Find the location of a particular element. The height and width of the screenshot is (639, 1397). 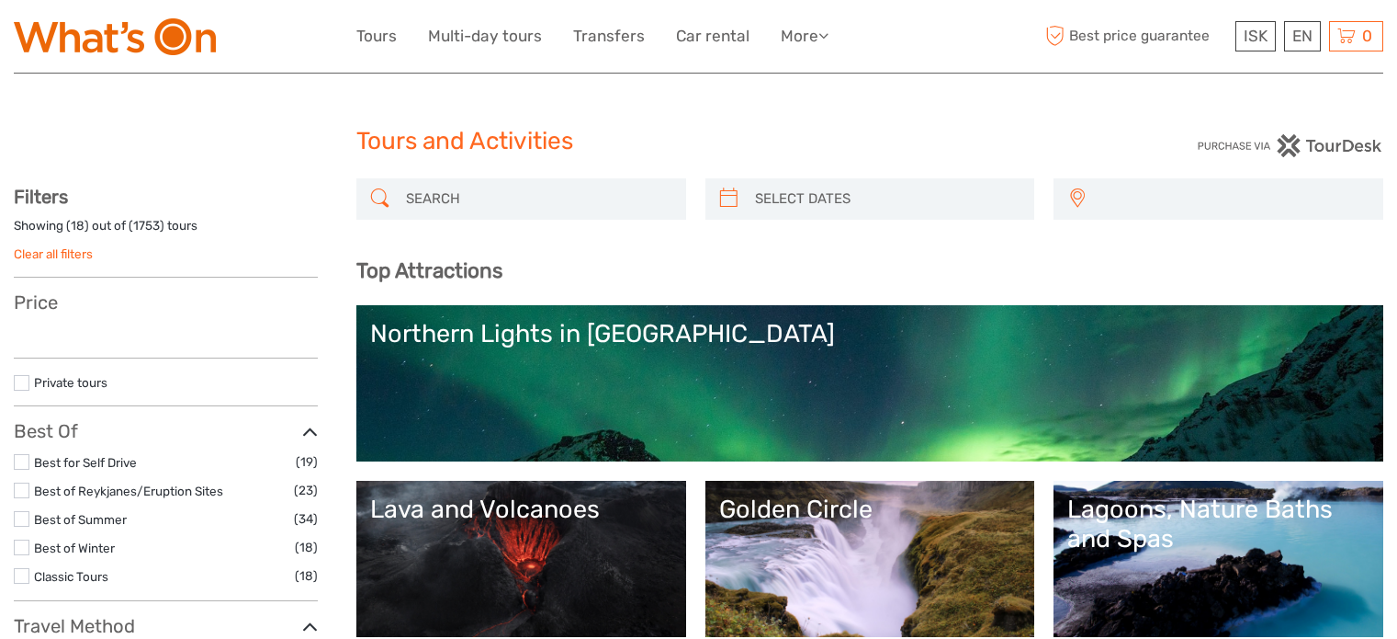

div: Showing ( ) out of ( ) tours is located at coordinates (165, 231).